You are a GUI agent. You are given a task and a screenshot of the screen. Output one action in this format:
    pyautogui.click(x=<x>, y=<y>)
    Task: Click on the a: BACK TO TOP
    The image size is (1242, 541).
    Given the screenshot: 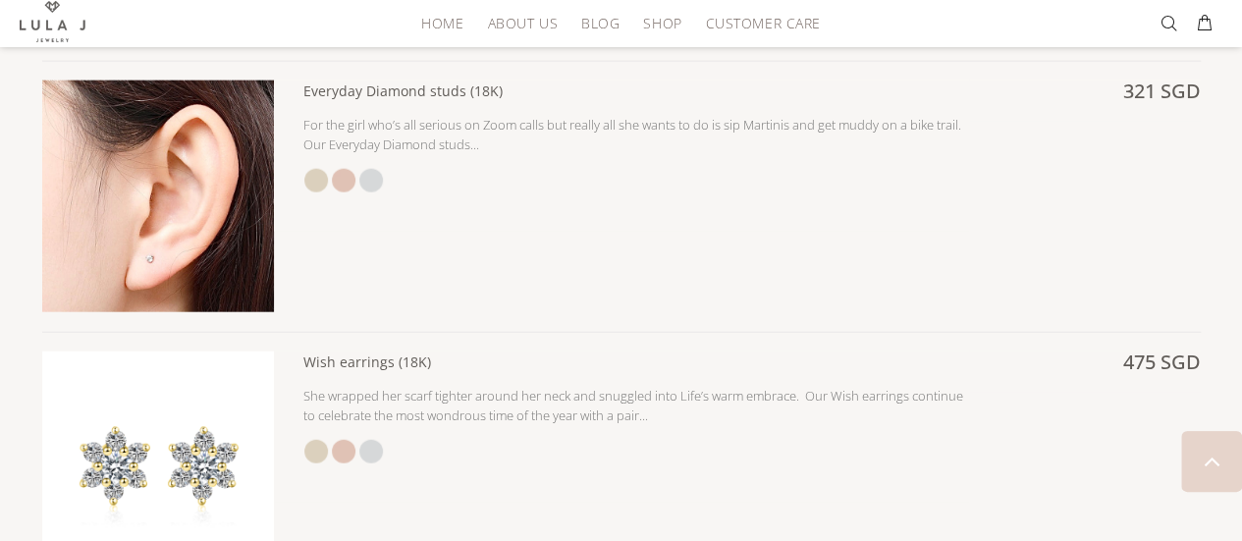 What is the action you would take?
    pyautogui.click(x=1211, y=461)
    